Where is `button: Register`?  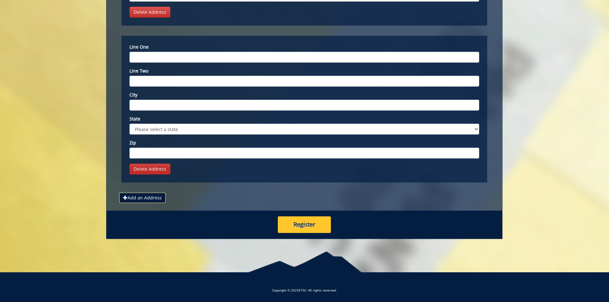
button: Register is located at coordinates (304, 225).